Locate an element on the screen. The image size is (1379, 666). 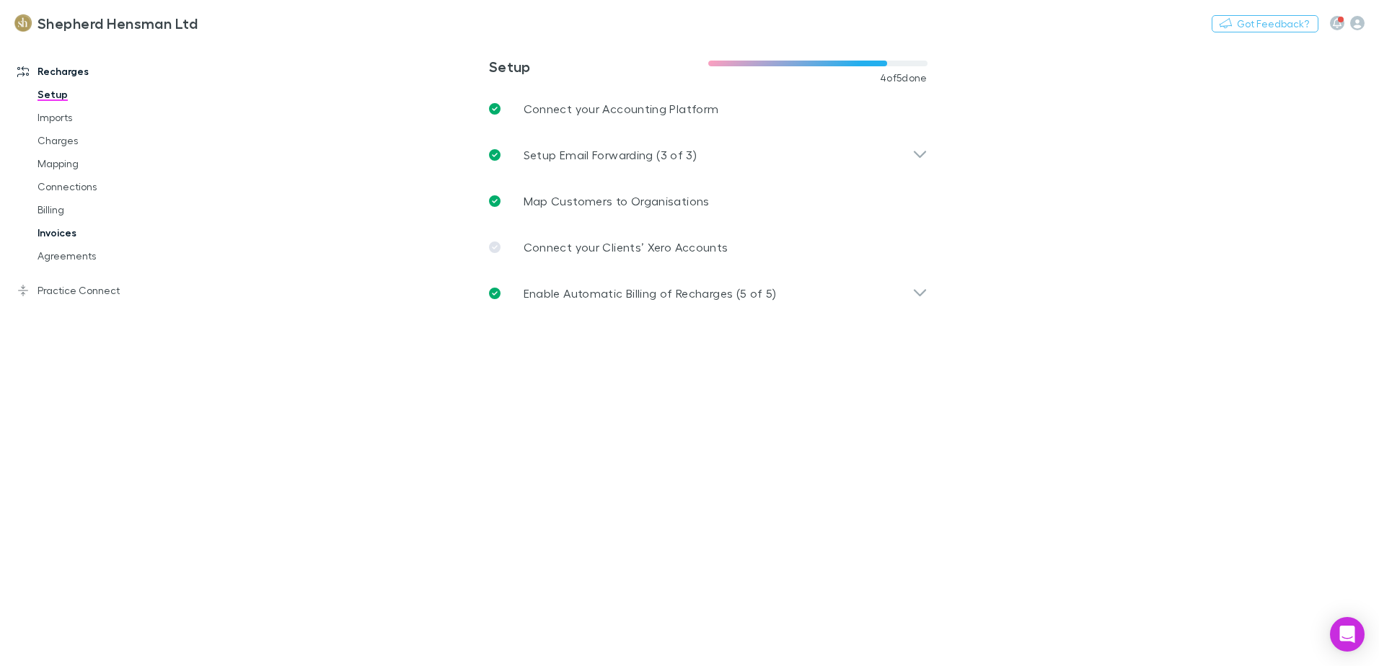
h3: Shepherd Hensman Ltd is located at coordinates (118, 23).